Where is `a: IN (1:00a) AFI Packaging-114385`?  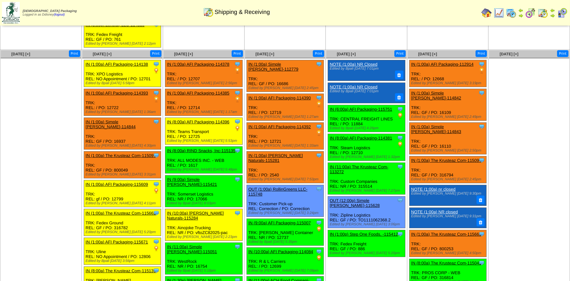 a: IN (1:00a) AFI Packaging-114385 is located at coordinates (198, 93).